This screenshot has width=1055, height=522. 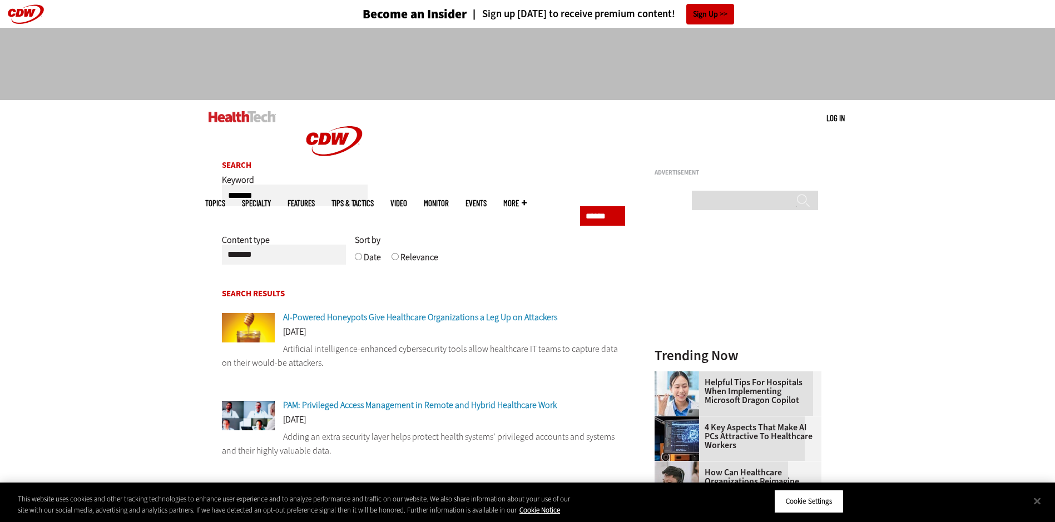 I want to click on label: Date, so click(x=372, y=261).